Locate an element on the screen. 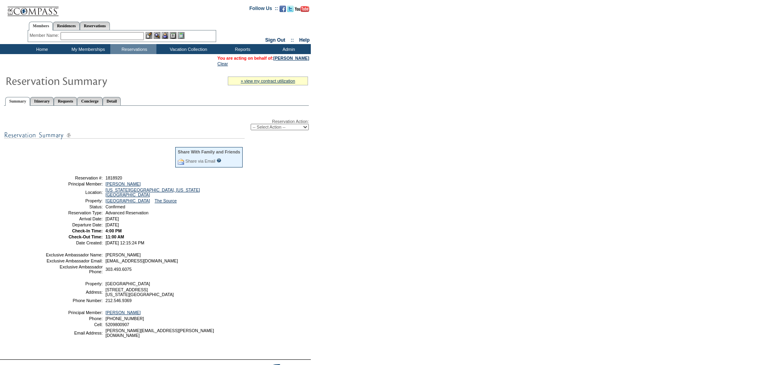 This screenshot has width=764, height=365. td: Departure Date: is located at coordinates (74, 225).